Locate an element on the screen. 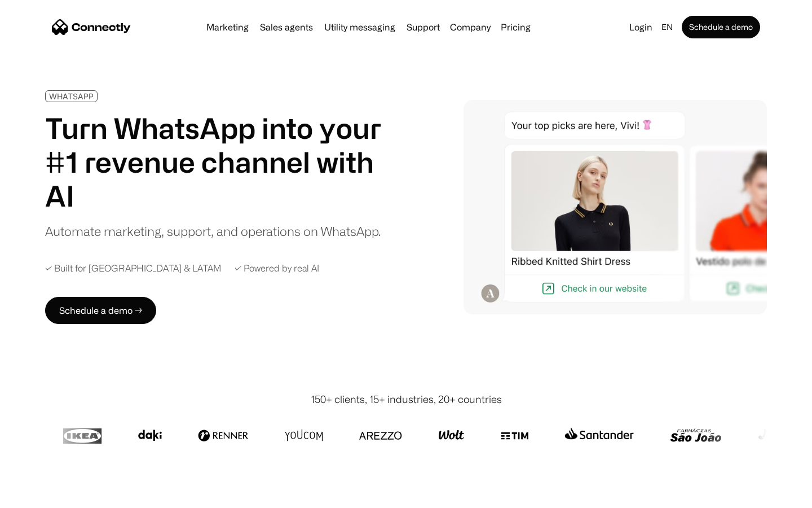 This screenshot has height=508, width=812. a: Support is located at coordinates (423, 27).